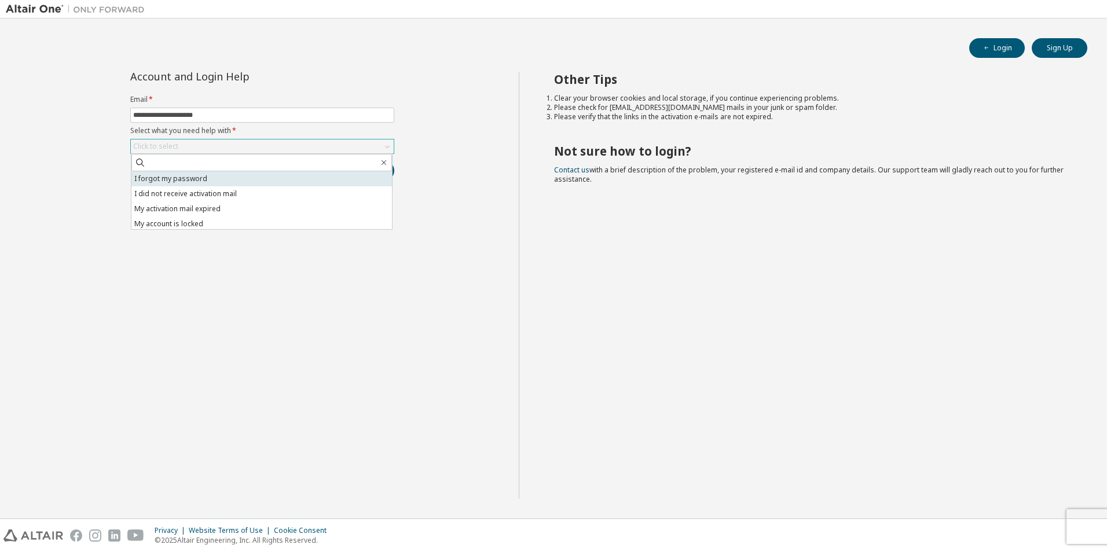 This screenshot has width=1107, height=552. Describe the element at coordinates (114, 535) in the screenshot. I see `img: linkedin.svg` at that location.